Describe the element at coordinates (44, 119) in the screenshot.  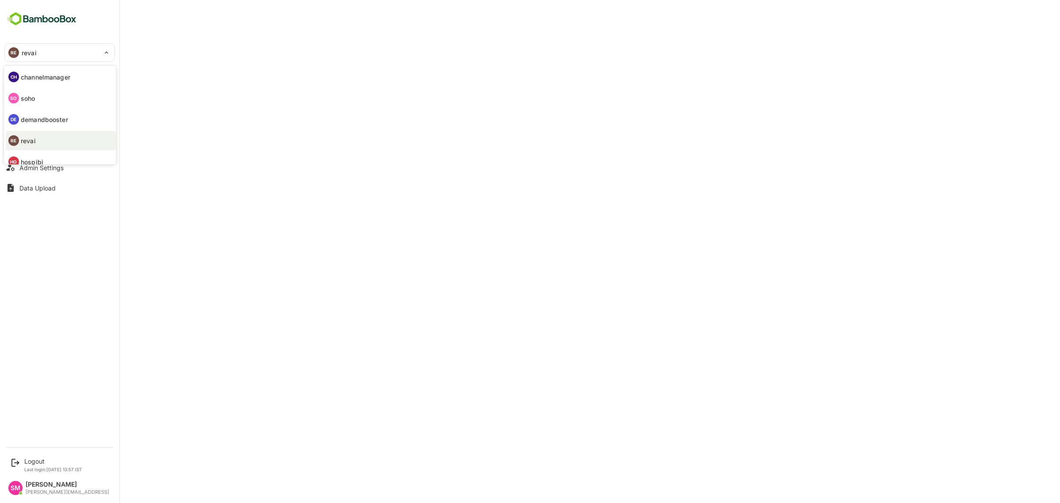
I see `p: demandbooster` at that location.